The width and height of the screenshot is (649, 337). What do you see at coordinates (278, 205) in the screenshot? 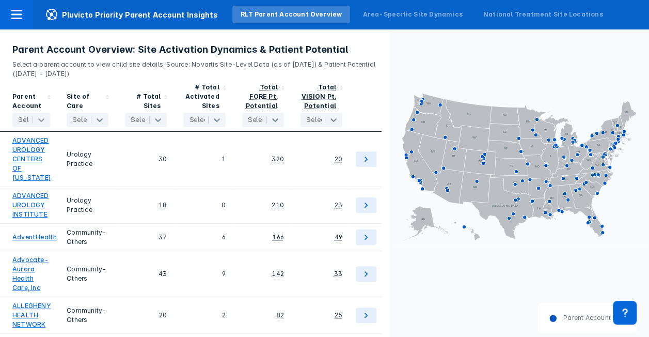
I see `div: 210` at bounding box center [278, 205].